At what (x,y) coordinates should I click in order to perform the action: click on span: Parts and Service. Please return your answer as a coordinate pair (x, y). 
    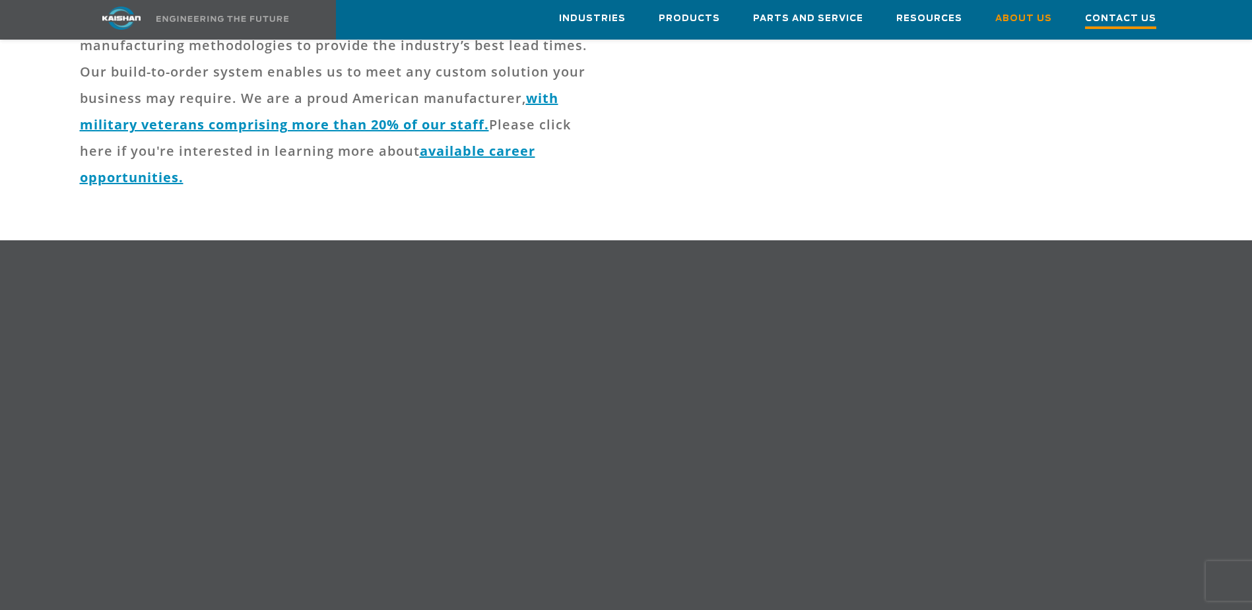
    Looking at the image, I should click on (808, 18).